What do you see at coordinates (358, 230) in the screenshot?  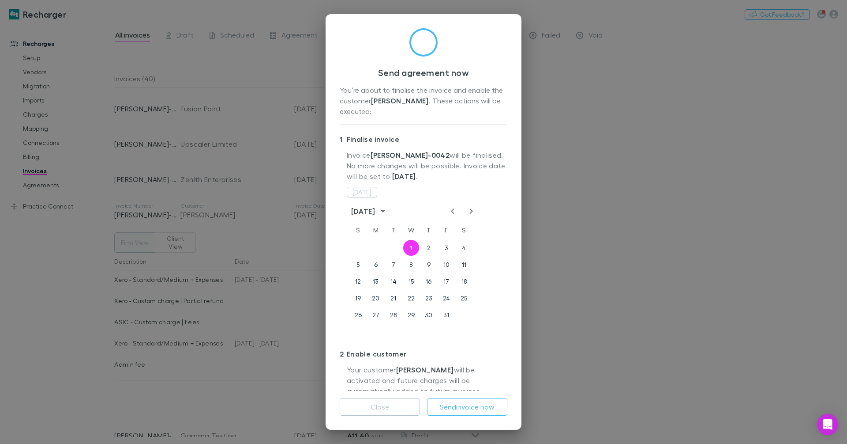 I see `span: Sunday` at bounding box center [358, 230].